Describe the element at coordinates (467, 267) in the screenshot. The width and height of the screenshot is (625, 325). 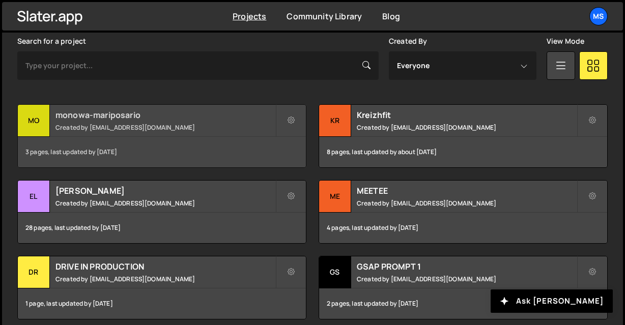
I see `h2: GSAP PROMPT 1` at that location.